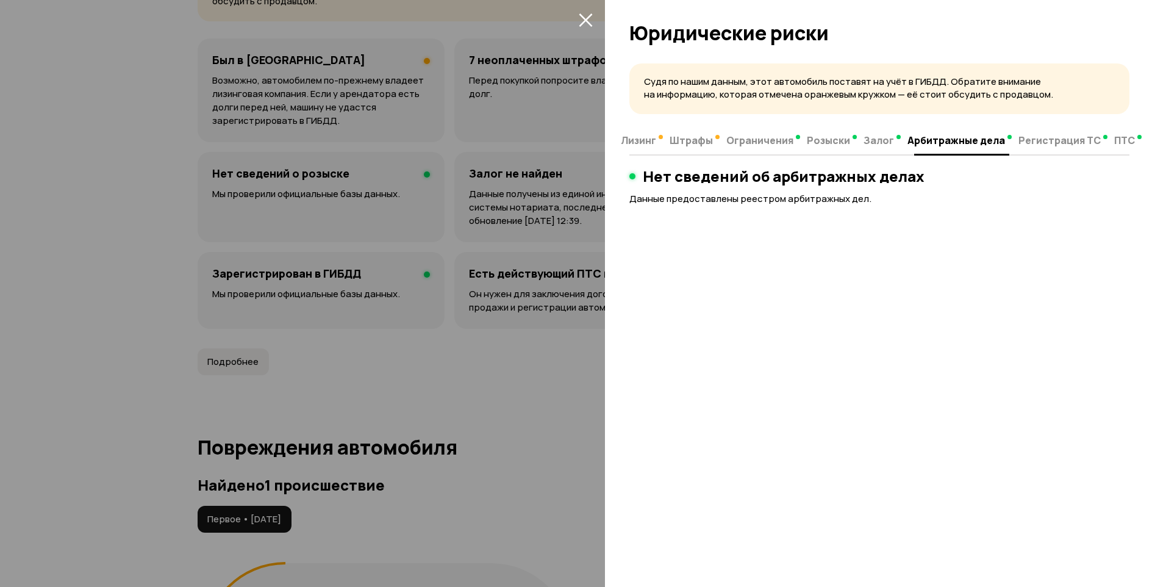  I want to click on span: Арбитражные дела, so click(956, 140).